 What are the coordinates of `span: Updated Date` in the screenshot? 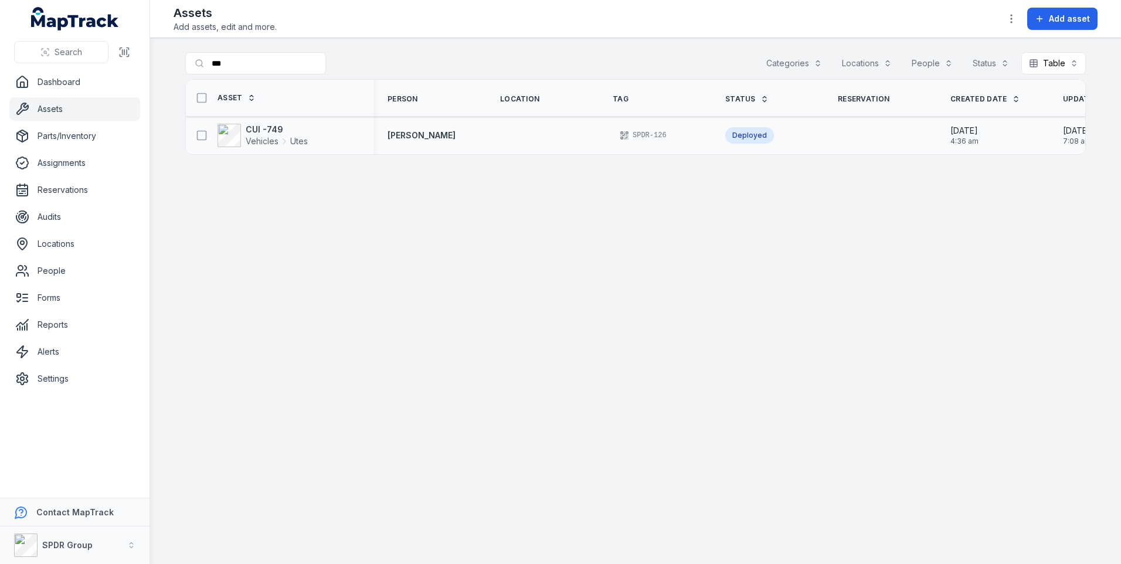 It's located at (1092, 99).